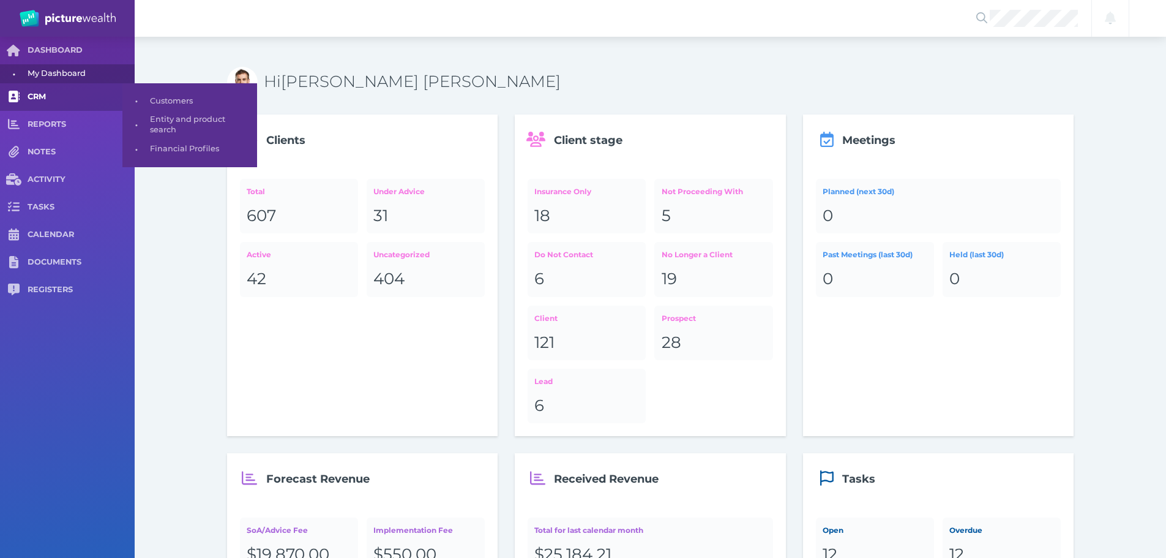 The width and height of the screenshot is (1166, 558). Describe the element at coordinates (201, 149) in the screenshot. I see `span: Financial Profiles` at that location.